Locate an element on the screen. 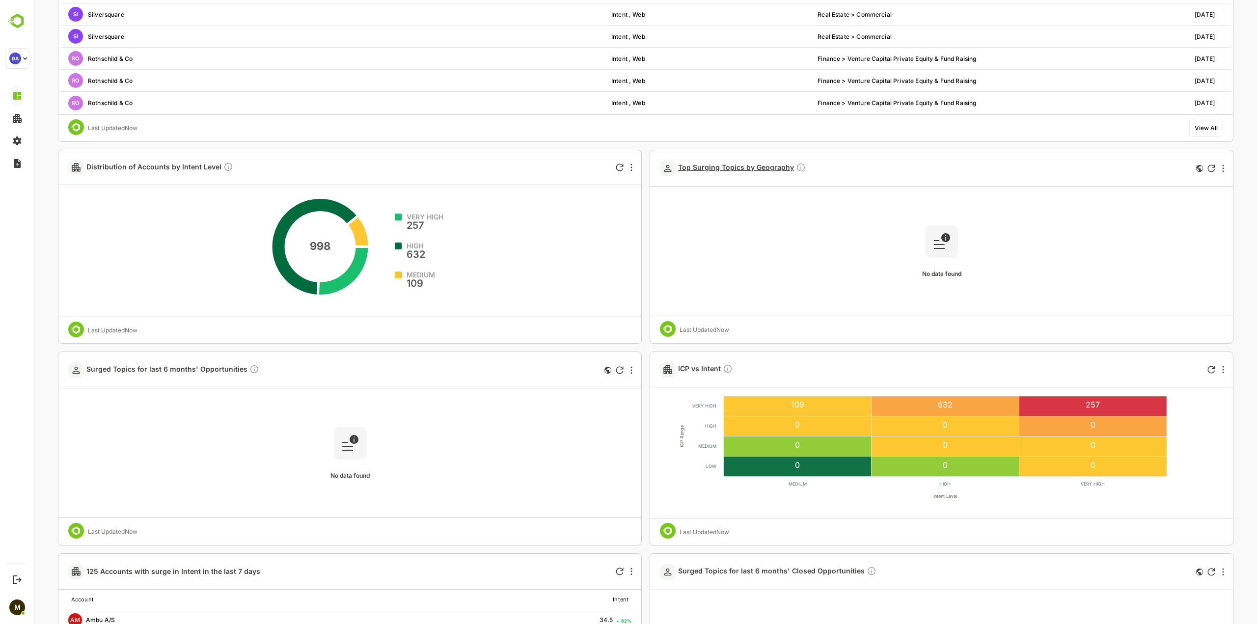  span: ICP vs Intent is located at coordinates (671, 369).